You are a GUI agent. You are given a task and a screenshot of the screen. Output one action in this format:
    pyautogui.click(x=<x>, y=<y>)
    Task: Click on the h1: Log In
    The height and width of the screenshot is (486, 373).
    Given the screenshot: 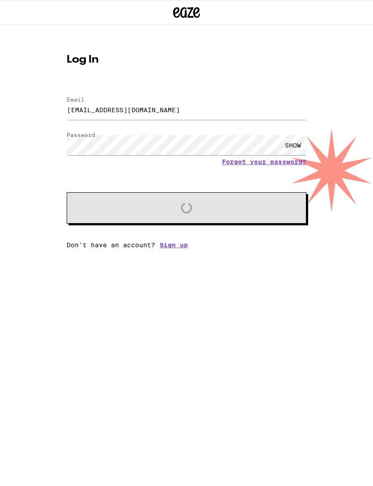 What is the action you would take?
    pyautogui.click(x=186, y=60)
    